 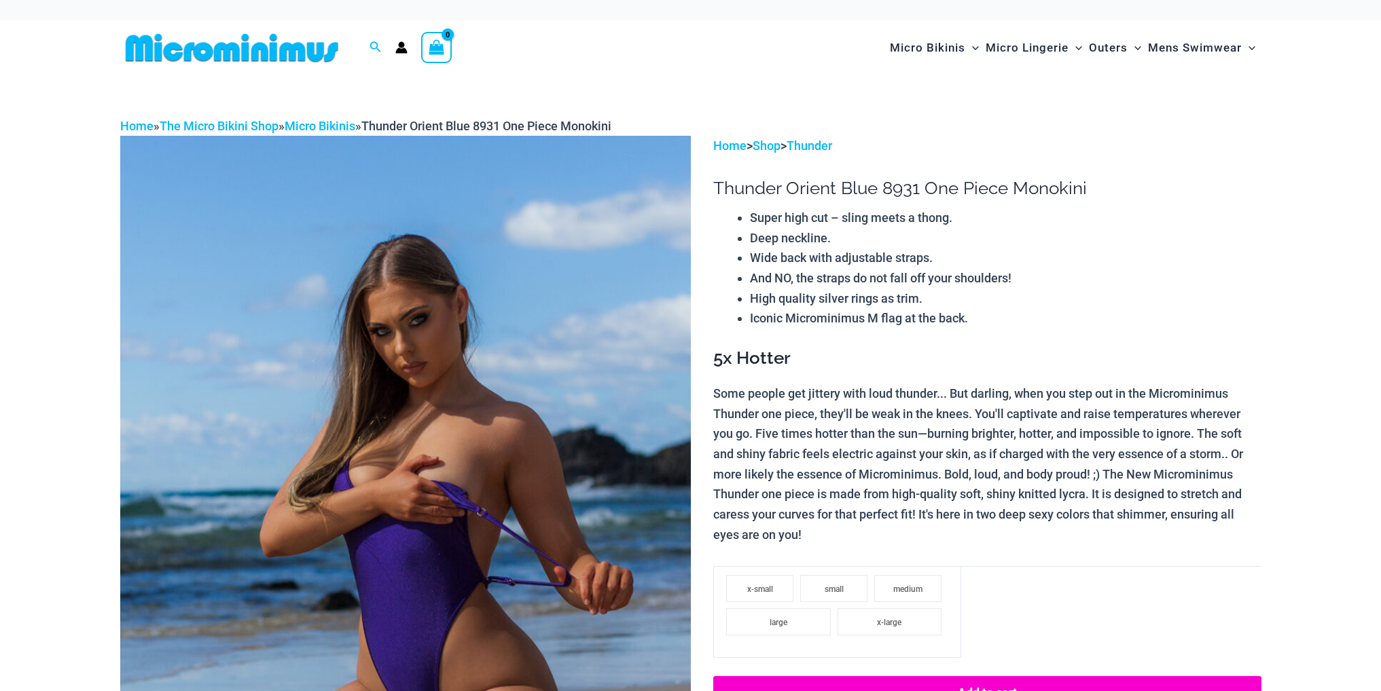 What do you see at coordinates (401, 48) in the screenshot?
I see `a: Account icon link` at bounding box center [401, 48].